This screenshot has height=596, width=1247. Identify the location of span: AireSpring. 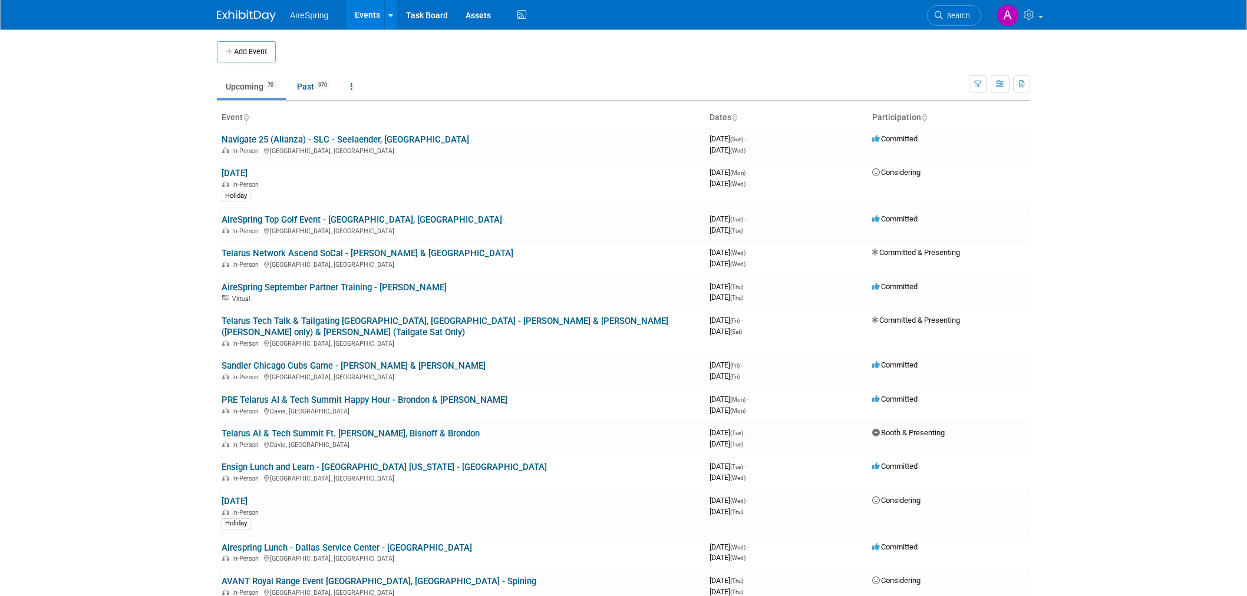
(309, 15).